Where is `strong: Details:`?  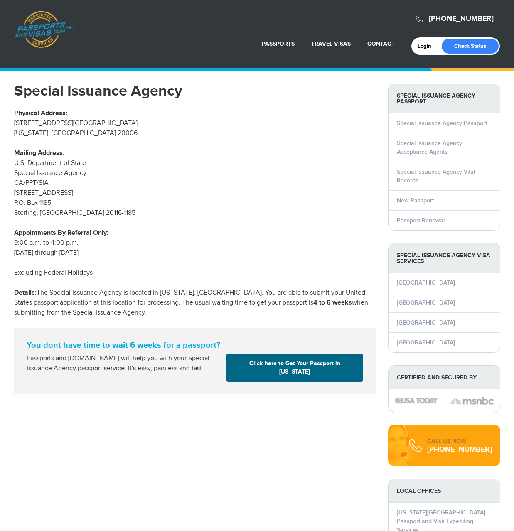
strong: Details: is located at coordinates (25, 293).